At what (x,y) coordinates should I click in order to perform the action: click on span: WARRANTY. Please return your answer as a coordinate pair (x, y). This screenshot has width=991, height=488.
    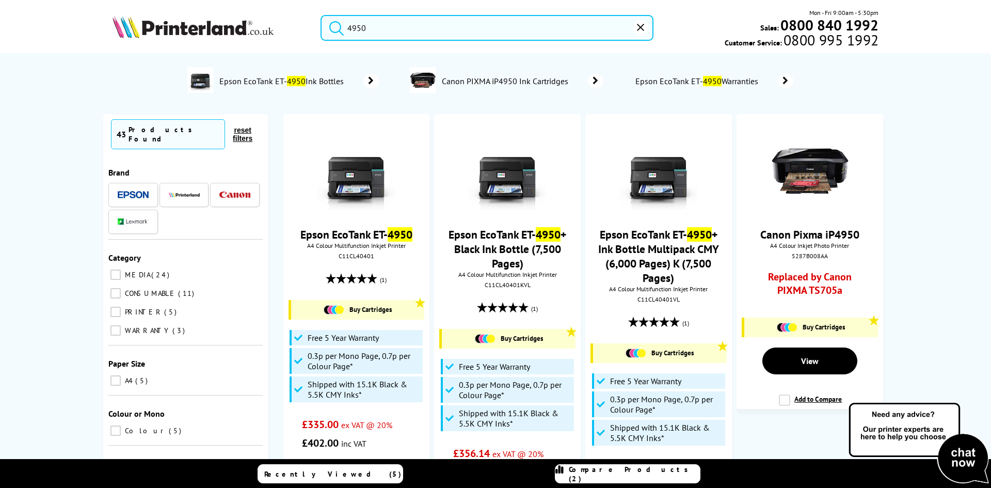
    Looking at the image, I should click on (147, 330).